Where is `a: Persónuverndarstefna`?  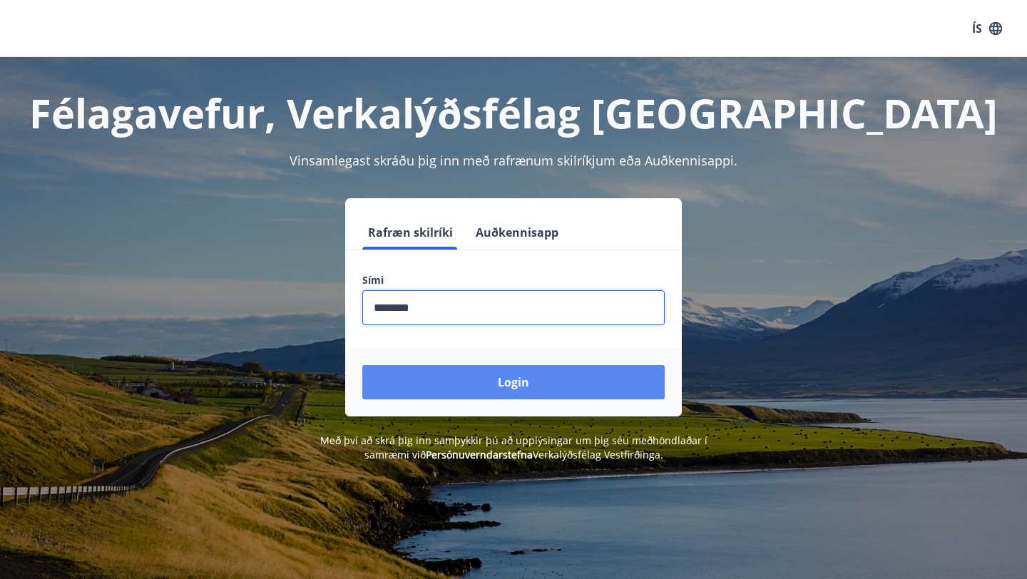
a: Persónuverndarstefna is located at coordinates (479, 454).